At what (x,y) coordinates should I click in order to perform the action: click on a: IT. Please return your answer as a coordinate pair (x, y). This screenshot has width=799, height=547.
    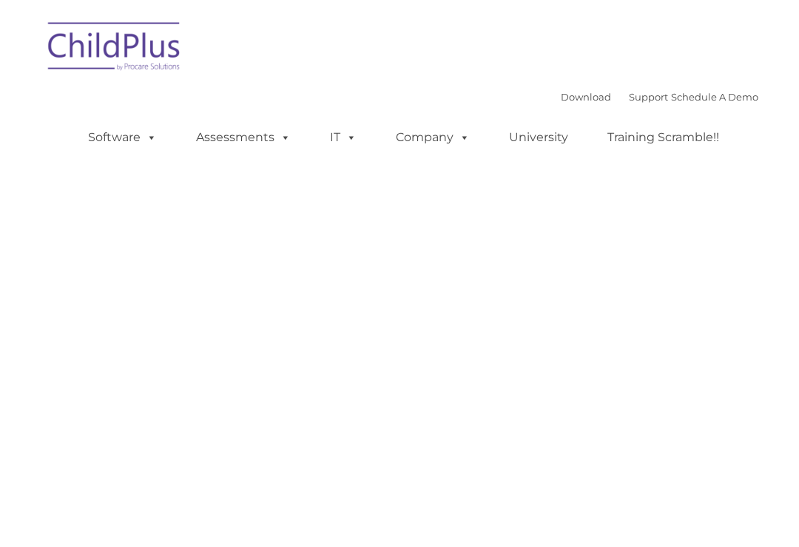
    Looking at the image, I should click on (343, 138).